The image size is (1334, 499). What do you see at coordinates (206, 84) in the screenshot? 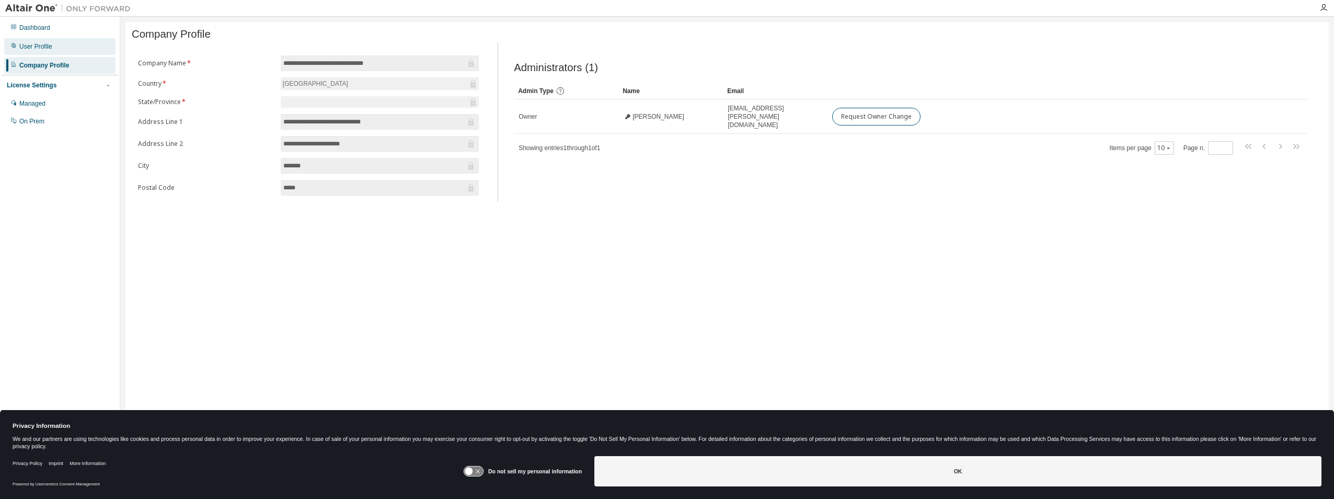
I see `label: Country` at bounding box center [206, 84].